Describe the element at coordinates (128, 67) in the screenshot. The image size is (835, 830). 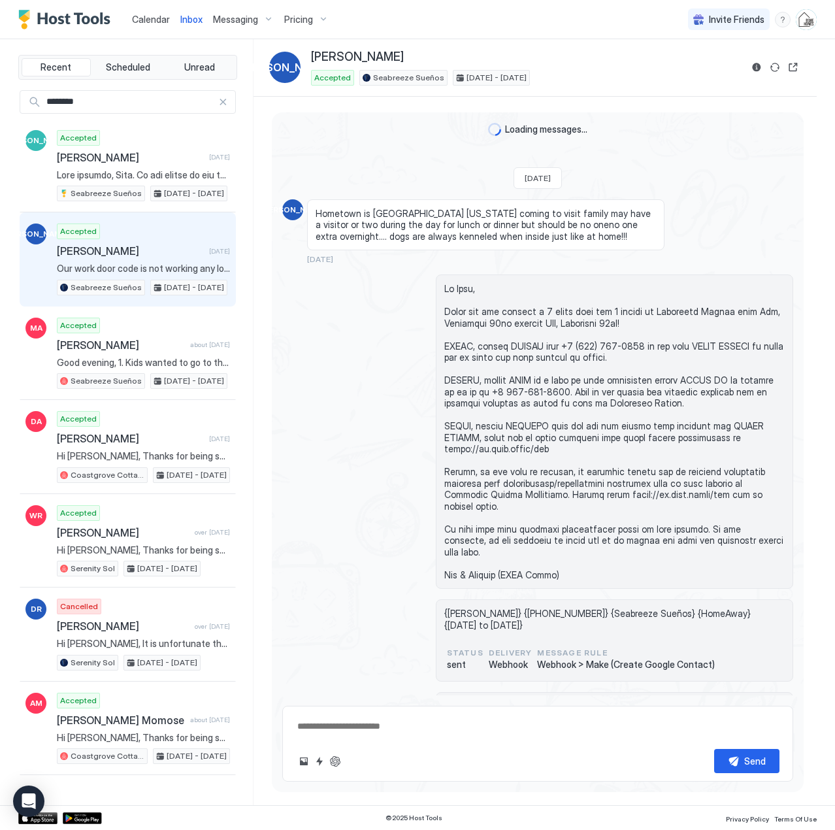
I see `button: Scheduled` at that location.